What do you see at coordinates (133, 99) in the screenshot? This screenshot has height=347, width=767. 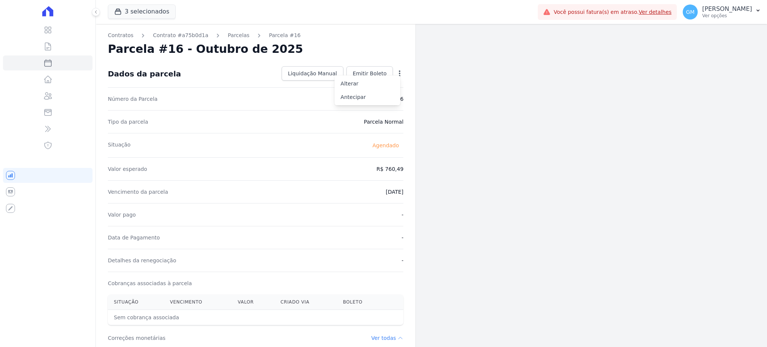 I see `dt: Número da Parcela` at bounding box center [133, 99].